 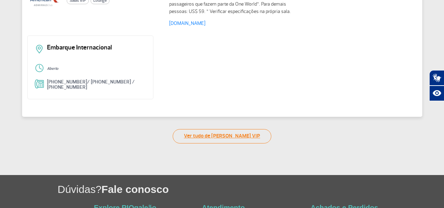 I want to click on button: Abrir recursos assistivos., so click(x=437, y=93).